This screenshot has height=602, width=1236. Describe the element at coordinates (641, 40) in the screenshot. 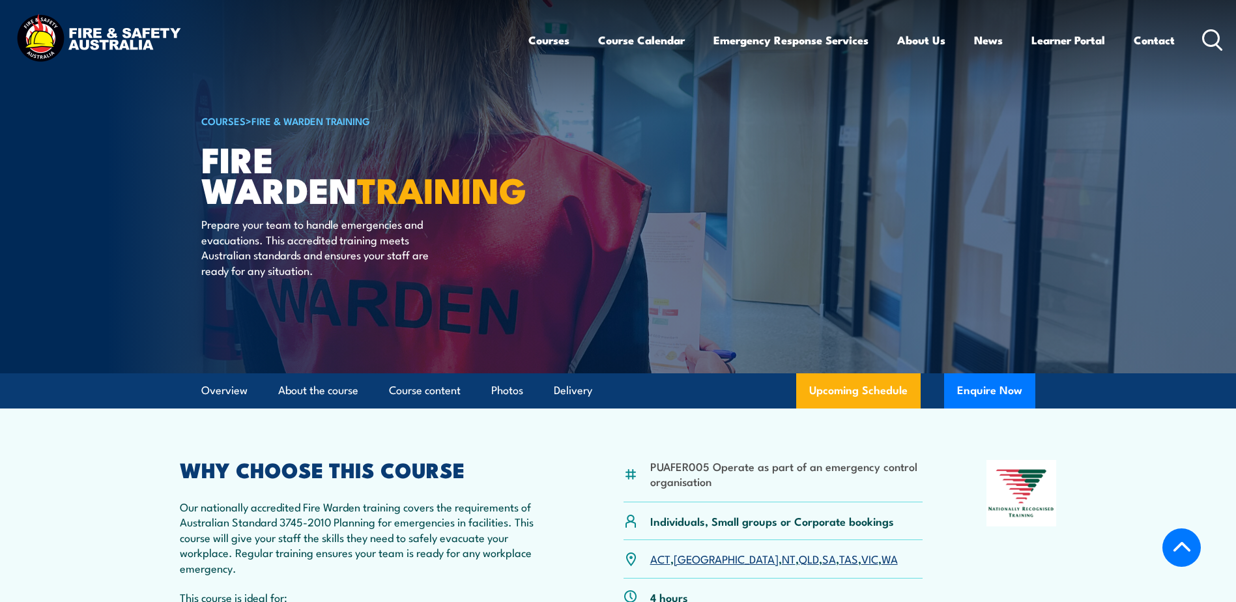

I see `a: Course Calendar` at that location.